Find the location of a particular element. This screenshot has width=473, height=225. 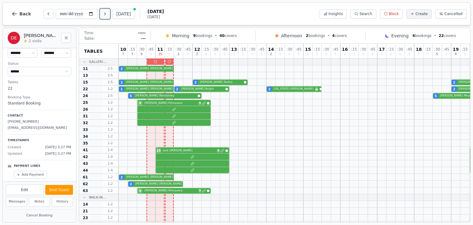

span: 23 is located at coordinates (85, 218).